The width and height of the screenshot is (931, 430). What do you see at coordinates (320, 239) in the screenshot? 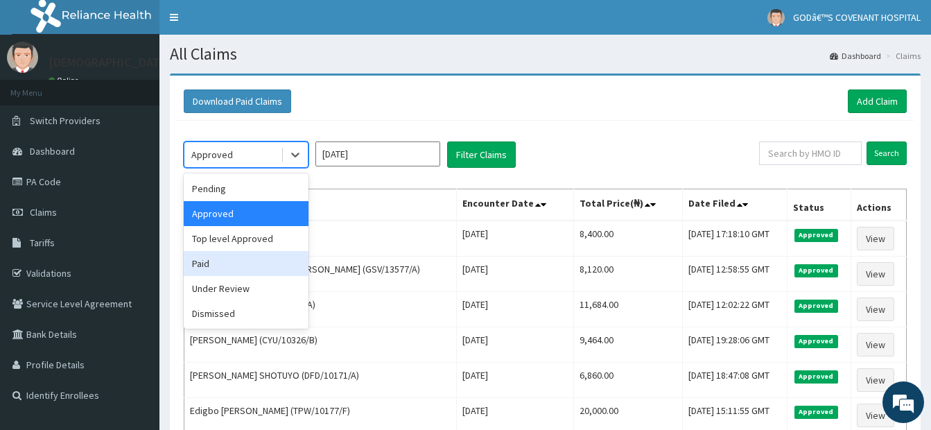
I see `td: Comfort Ekpo (LPS/10119/A)` at bounding box center [320, 239].